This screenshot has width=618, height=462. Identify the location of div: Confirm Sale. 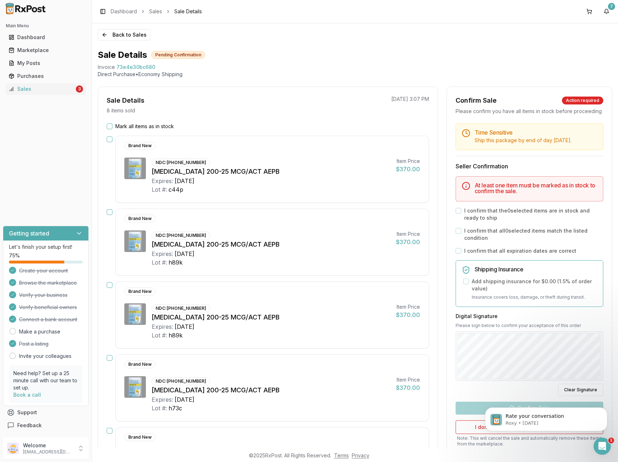
(476, 101).